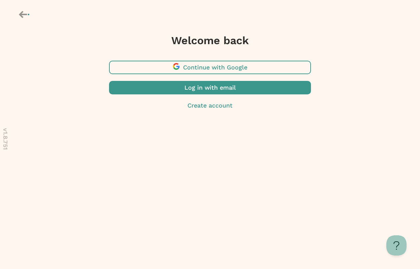  Describe the element at coordinates (210, 67) in the screenshot. I see `button: Continue with Google` at that location.